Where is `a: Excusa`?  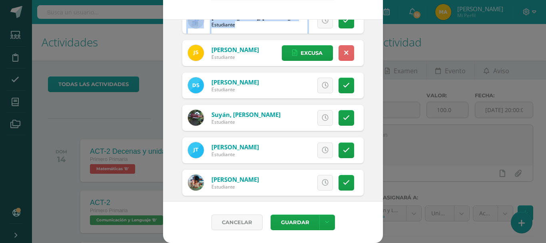
a: Excusa is located at coordinates (307, 53).